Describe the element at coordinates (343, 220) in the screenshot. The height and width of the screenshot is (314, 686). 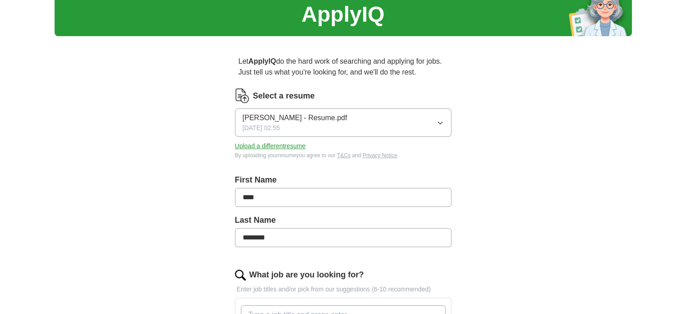
I see `label: Last Name` at that location.